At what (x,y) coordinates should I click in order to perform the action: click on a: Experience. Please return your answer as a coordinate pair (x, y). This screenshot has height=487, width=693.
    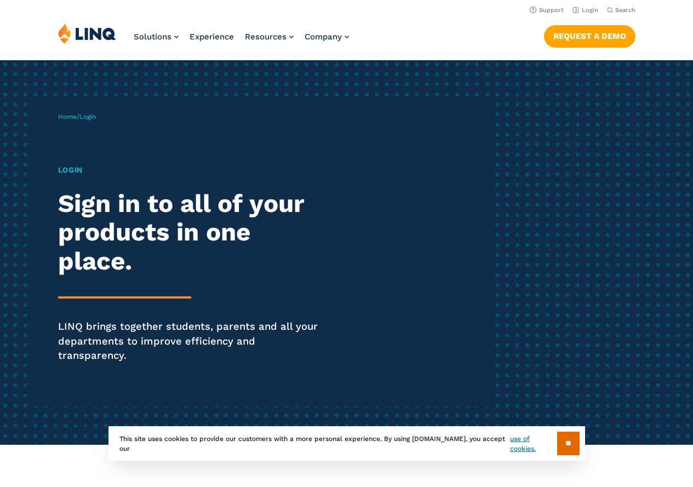
    Looking at the image, I should click on (211, 37).